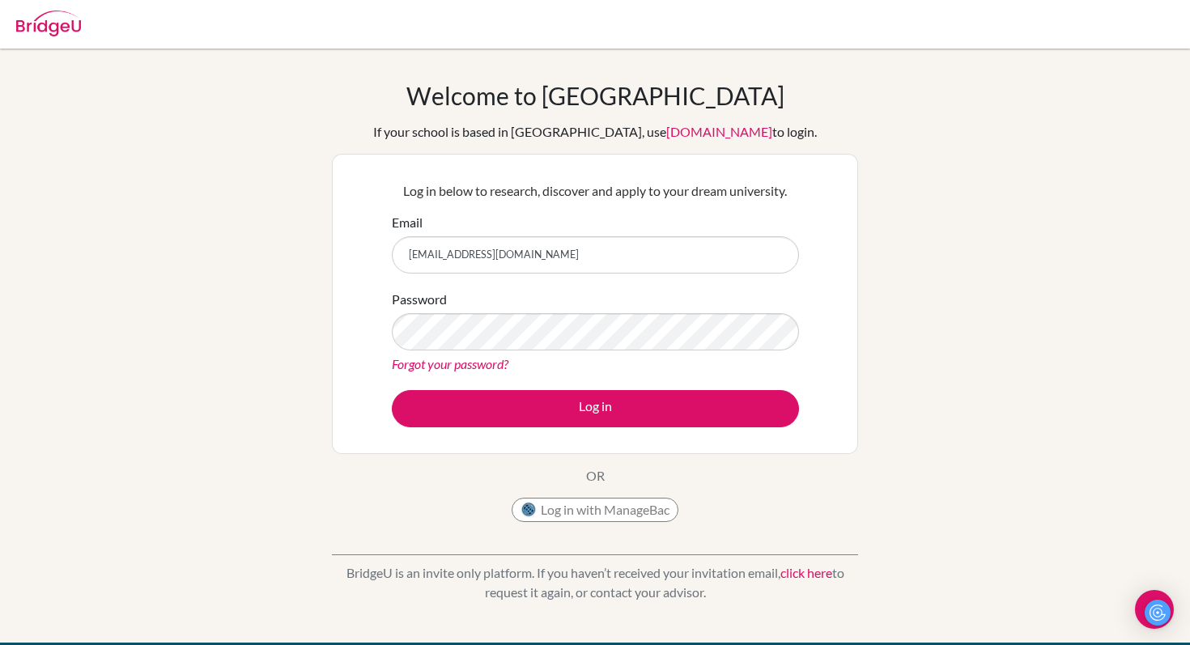 Image resolution: width=1190 pixels, height=645 pixels. I want to click on label: Password, so click(419, 299).